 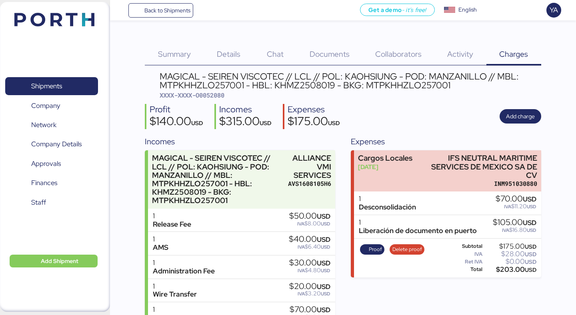 What do you see at coordinates (310, 247) in the screenshot?
I see `div: $6.40` at bounding box center [310, 247].